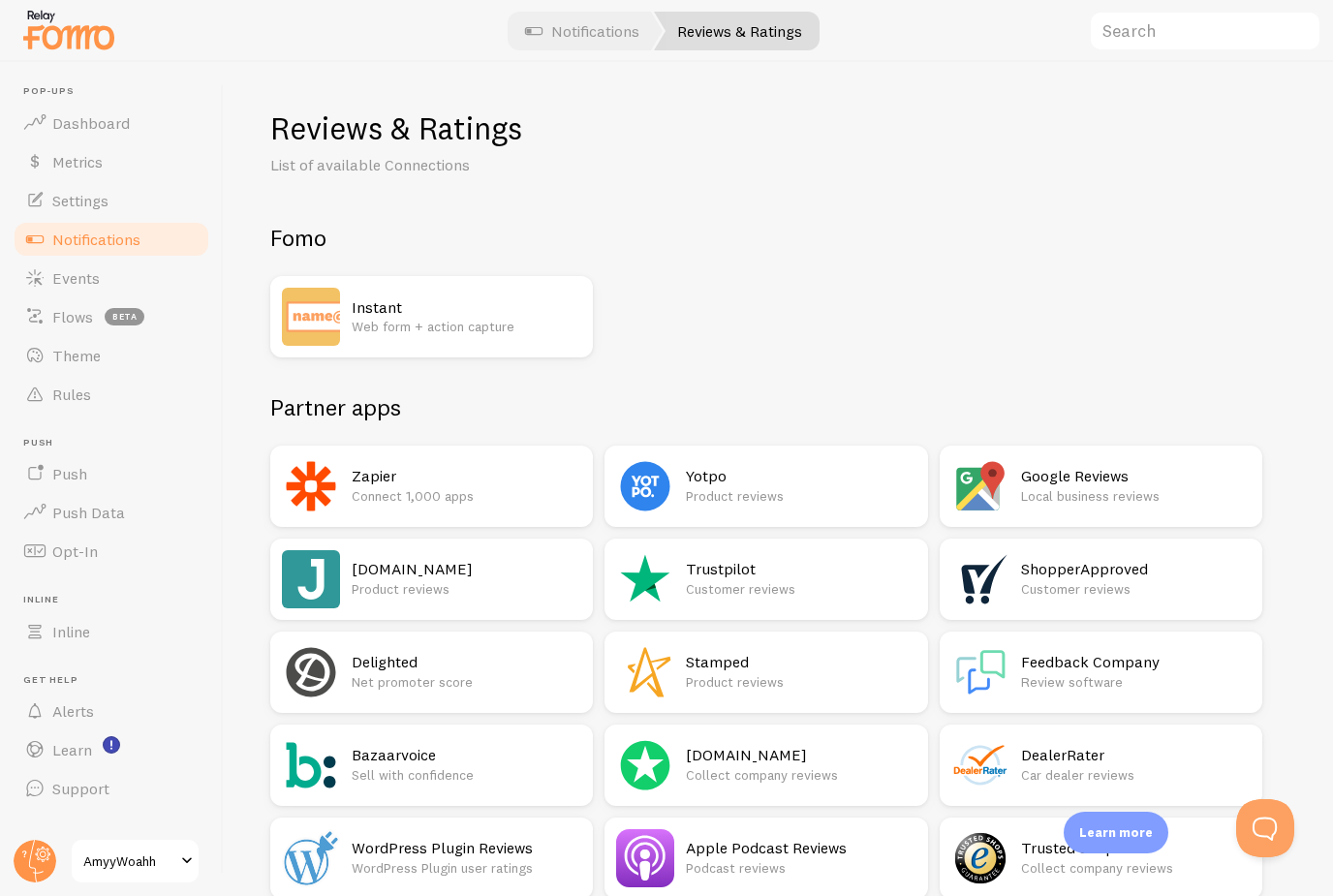 The image size is (1333, 896). Describe the element at coordinates (503, 164) in the screenshot. I see `p: List of available Connections` at that location.